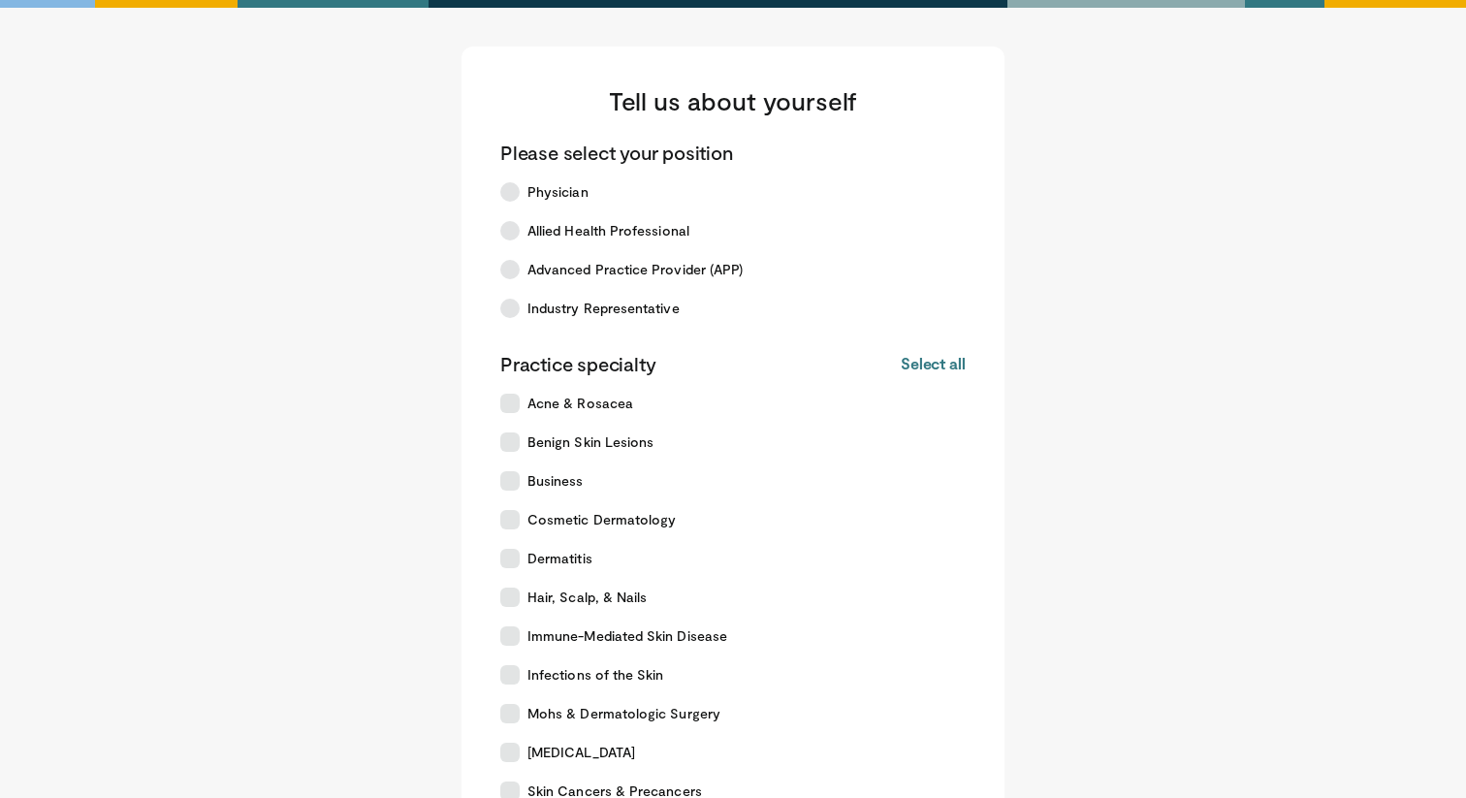 The width and height of the screenshot is (1466, 798). Describe the element at coordinates (556, 481) in the screenshot. I see `span: Business` at that location.